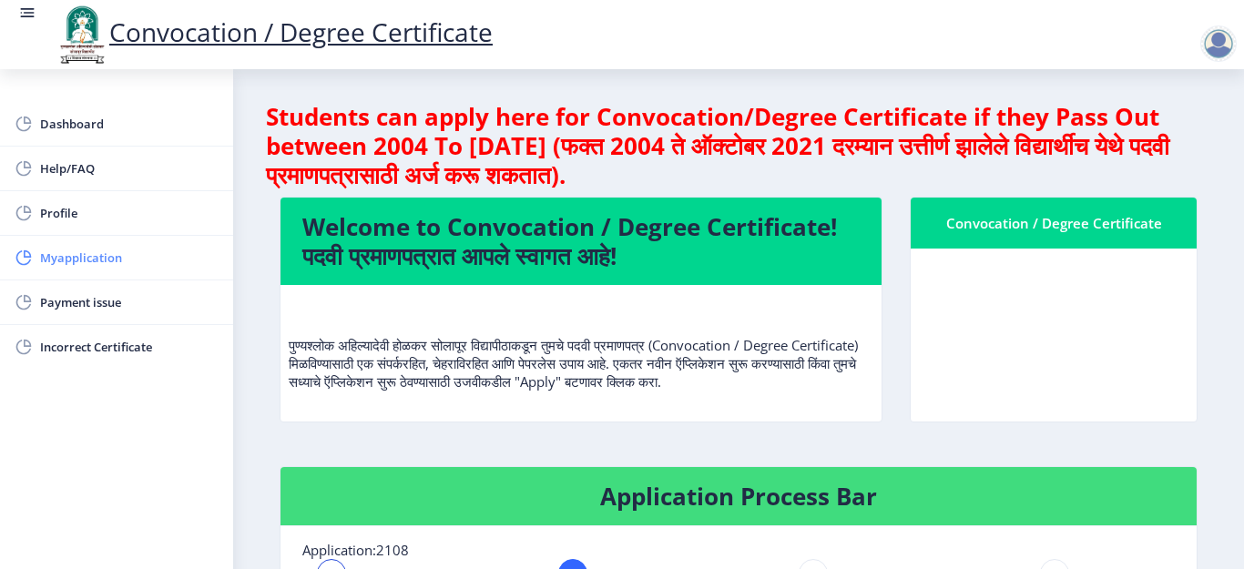 The height and width of the screenshot is (569, 1244). What do you see at coordinates (739, 496) in the screenshot?
I see `h4: Application Process Bar` at bounding box center [739, 496].